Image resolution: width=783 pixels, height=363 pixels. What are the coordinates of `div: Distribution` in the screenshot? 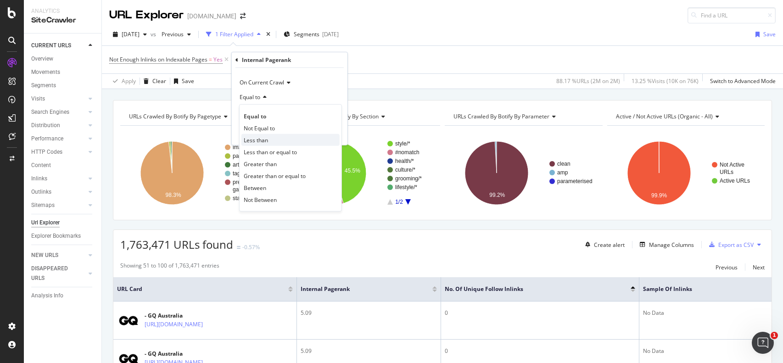 It's located at (45, 125).